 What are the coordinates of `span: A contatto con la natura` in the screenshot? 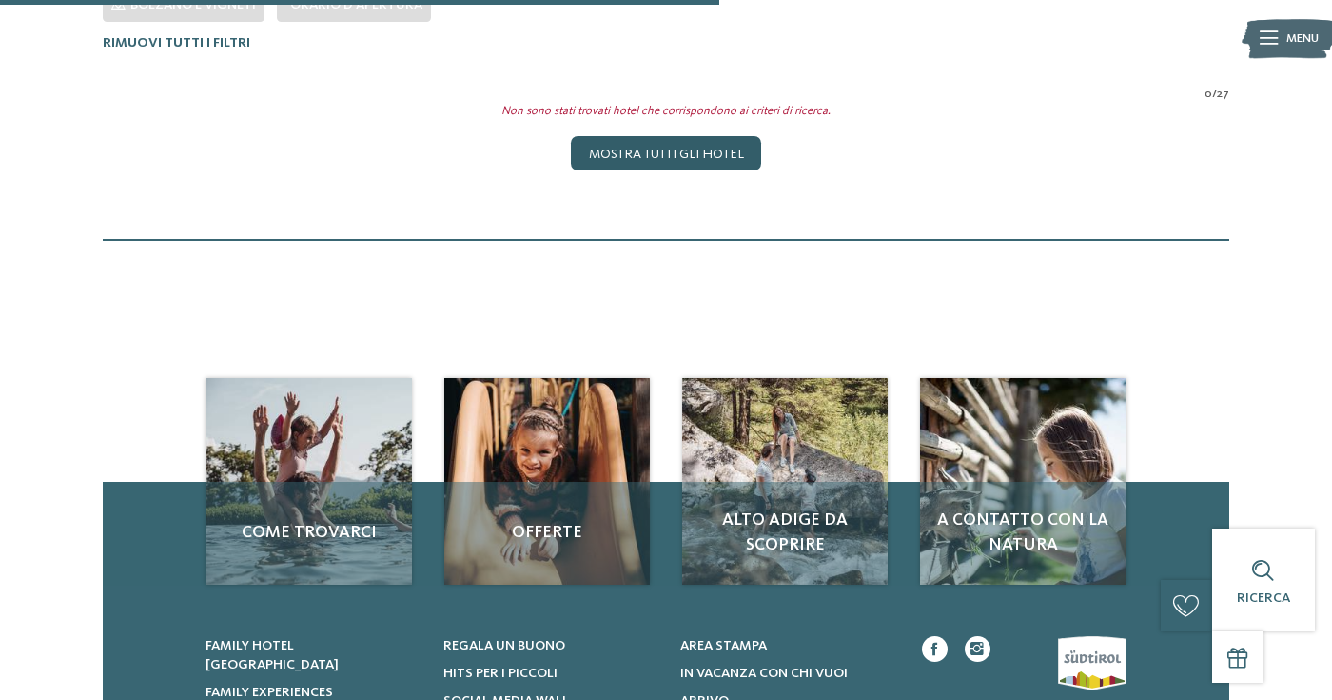 It's located at (1023, 532).